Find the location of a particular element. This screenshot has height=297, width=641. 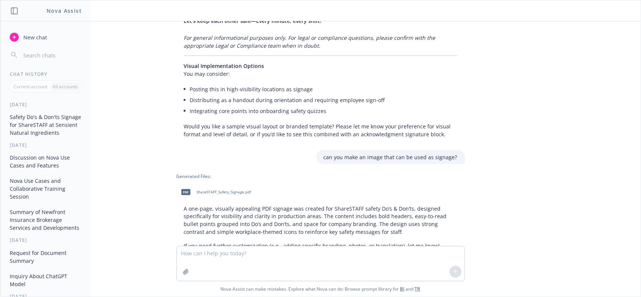

span: ShareSTAFF_Safety_Signage.pdf is located at coordinates (224, 192).